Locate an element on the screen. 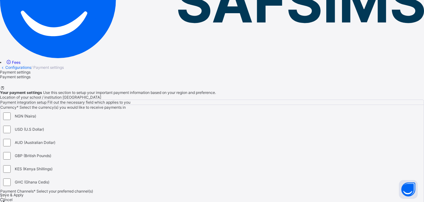 This screenshot has width=424, height=202. span: Payment Channels is located at coordinates (18, 191).